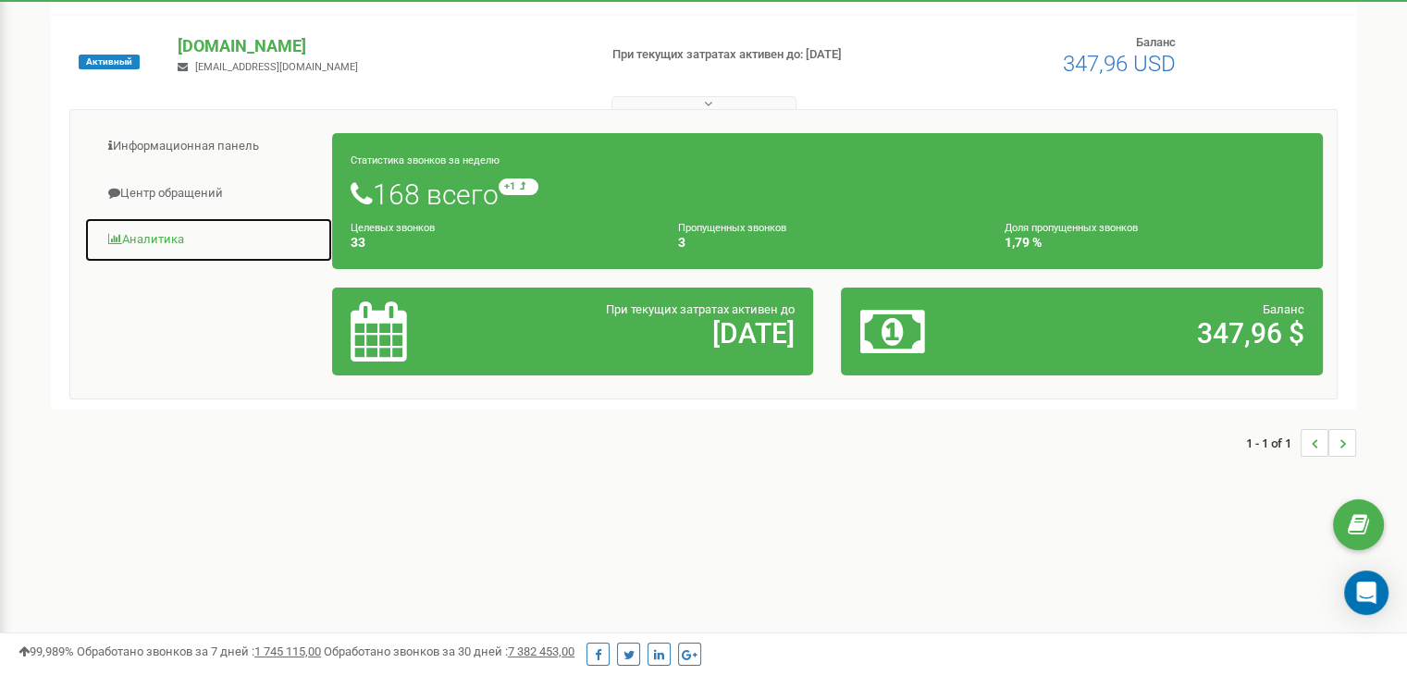  Describe the element at coordinates (199, 651) in the screenshot. I see `span: Обработано звонков за 7 дней :` at that location.